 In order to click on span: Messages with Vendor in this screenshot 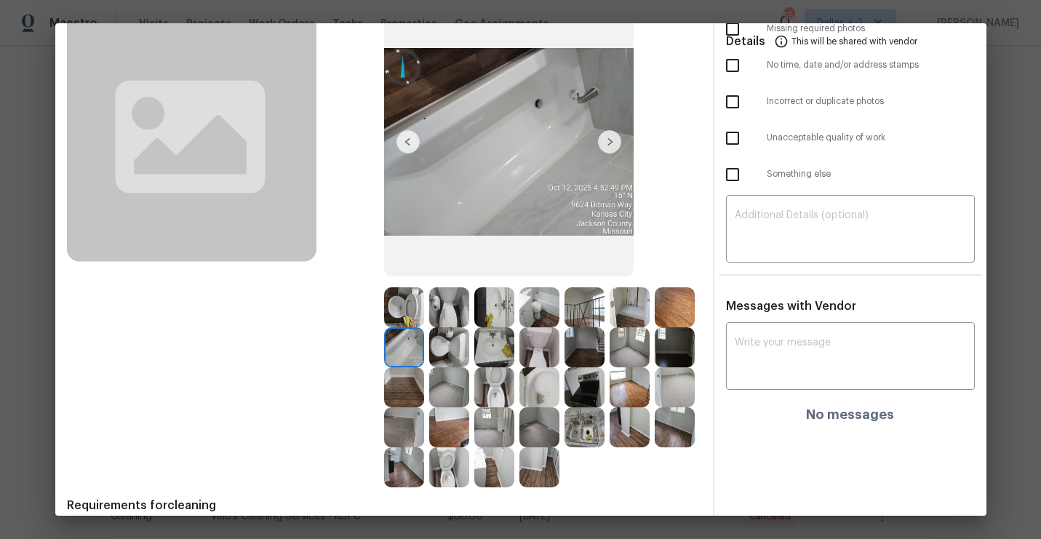, I will do `click(791, 306)`.